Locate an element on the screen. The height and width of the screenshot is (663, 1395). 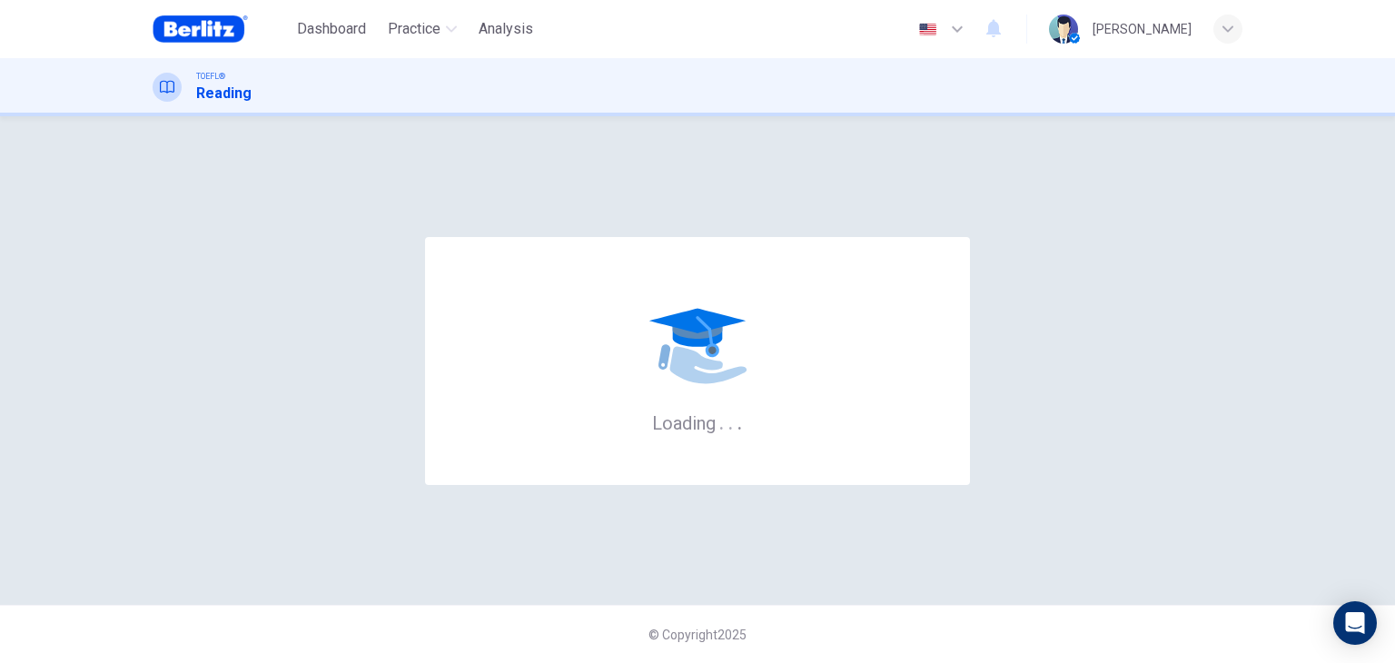
a: Berlitz Brasil logo is located at coordinates (221, 29).